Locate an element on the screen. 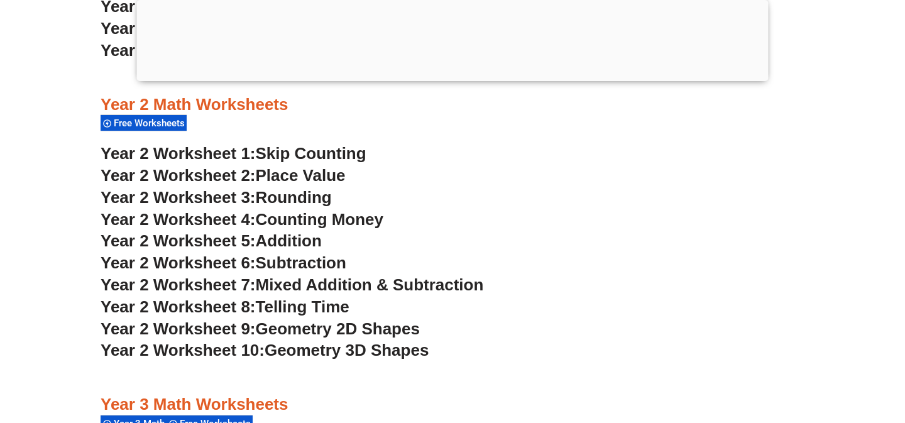  span: Place Value is located at coordinates (301, 175).